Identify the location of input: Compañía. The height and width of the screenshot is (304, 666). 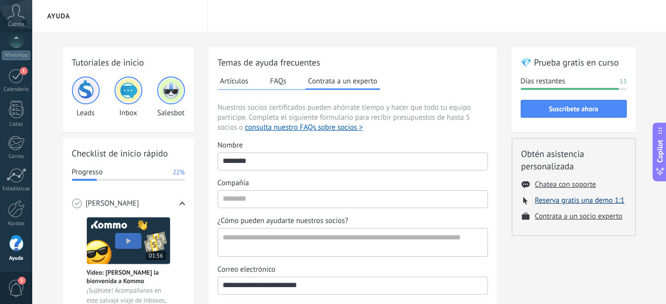
(353, 198).